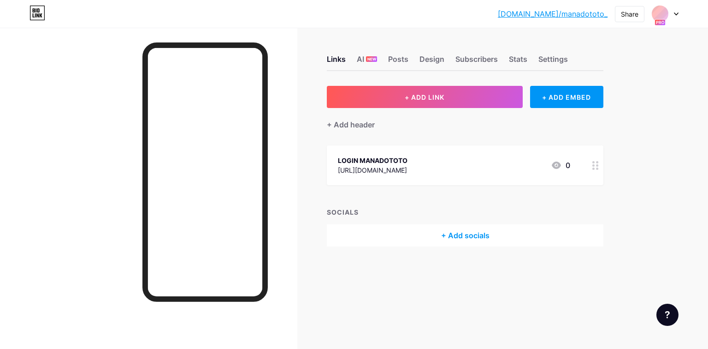 The width and height of the screenshot is (708, 349). Describe the element at coordinates (465, 212) in the screenshot. I see `div: SOCIALS` at that location.